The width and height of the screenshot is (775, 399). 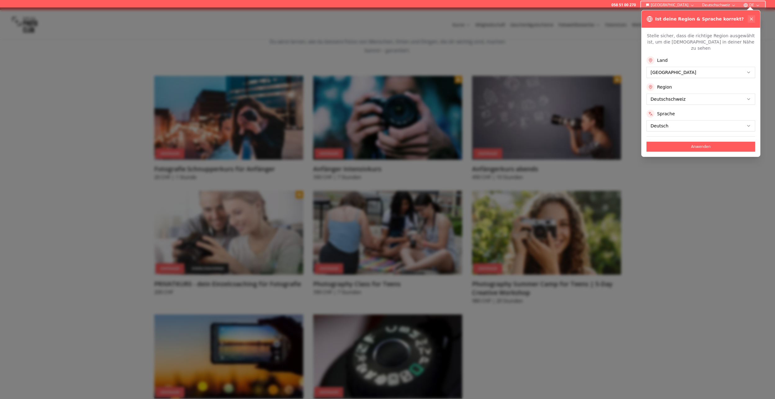 I want to click on button: Deutschschweiz, so click(x=719, y=5).